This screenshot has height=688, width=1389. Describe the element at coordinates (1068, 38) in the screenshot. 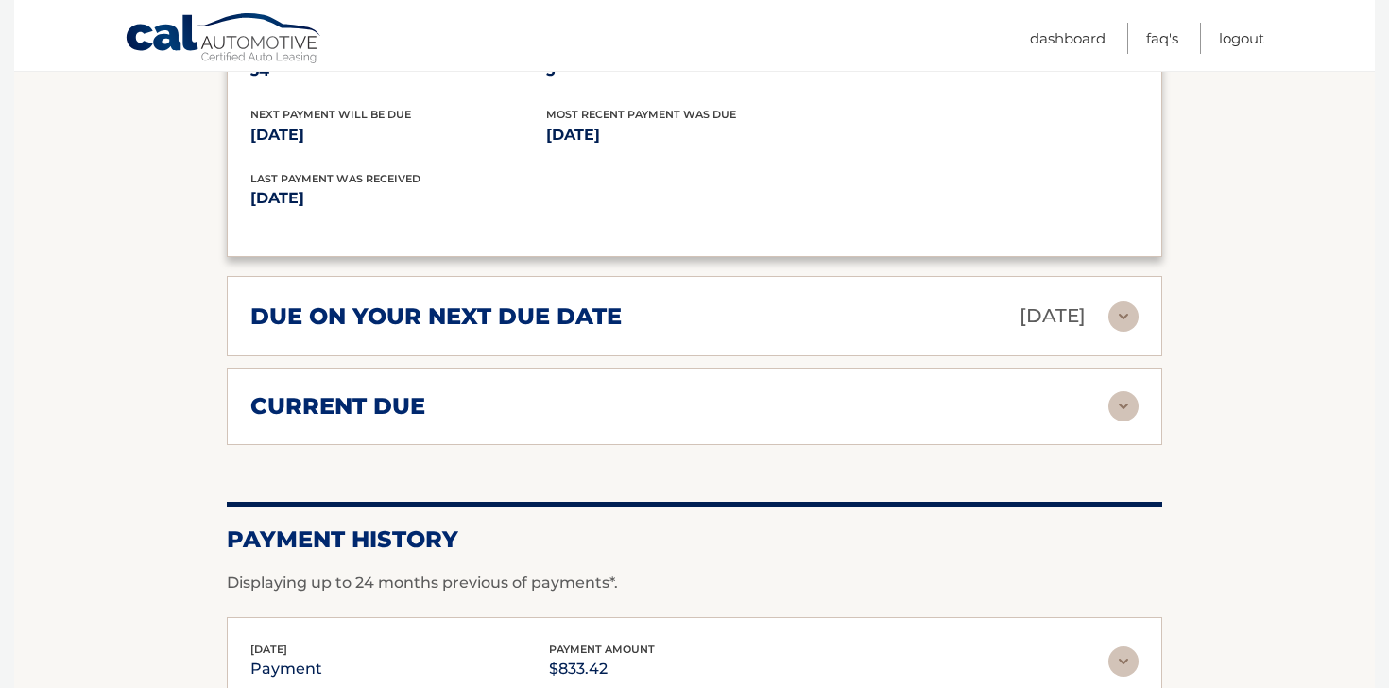

I see `a: Dashboard` at that location.